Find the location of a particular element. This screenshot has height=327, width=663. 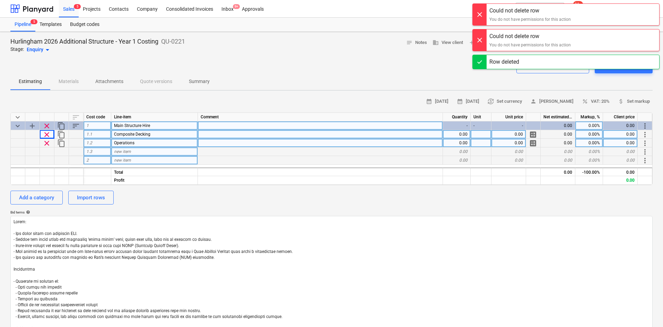

span: 9+ is located at coordinates (236, 7).